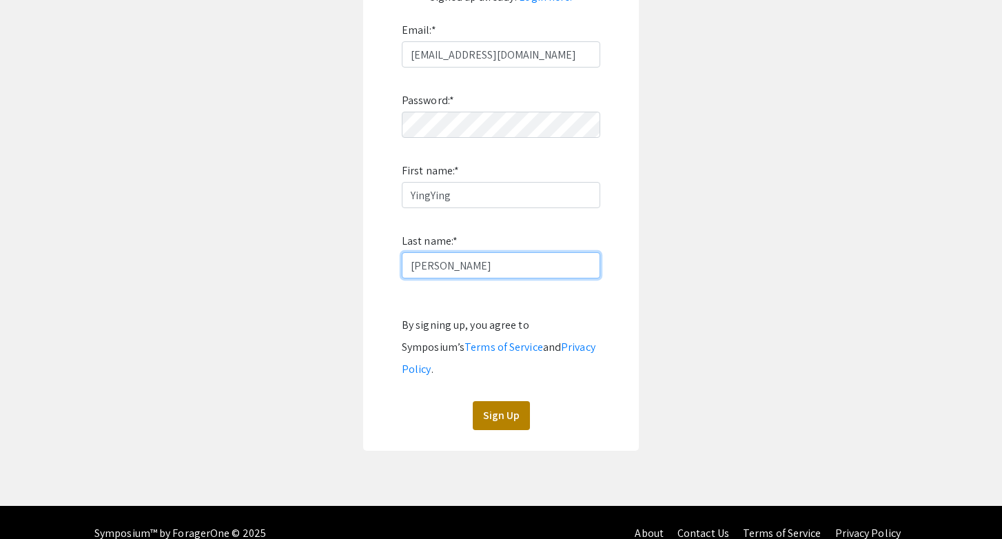  What do you see at coordinates (504, 347) in the screenshot?
I see `a: Terms of Service` at bounding box center [504, 347].